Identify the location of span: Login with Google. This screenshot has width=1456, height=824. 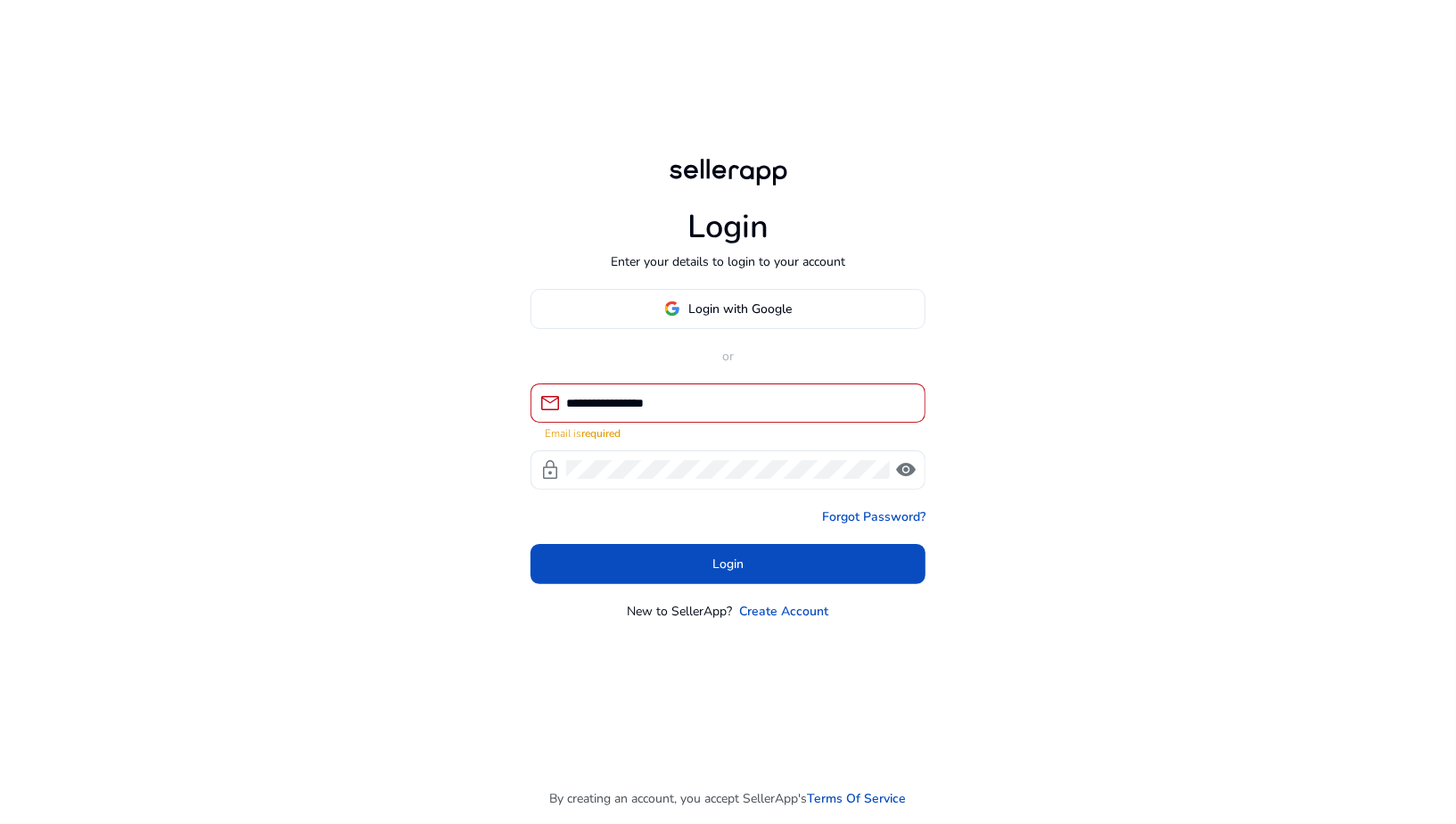
(741, 308).